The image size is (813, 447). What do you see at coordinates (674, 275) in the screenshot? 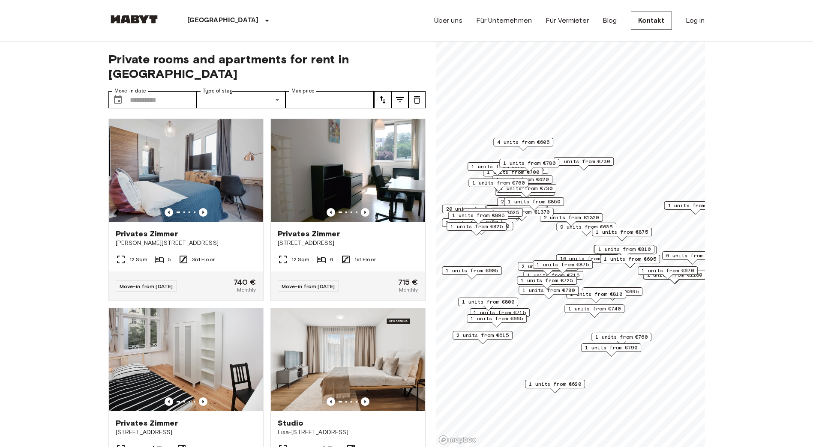
I see `span: 1 units from €1280` at bounding box center [674, 275].